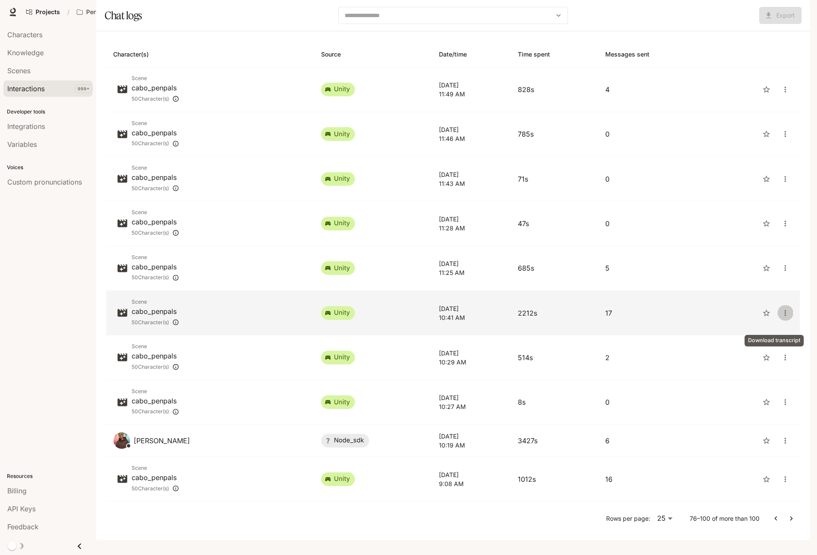 This screenshot has height=555, width=817. Describe the element at coordinates (653, 54) in the screenshot. I see `th: Messages sent` at that location.